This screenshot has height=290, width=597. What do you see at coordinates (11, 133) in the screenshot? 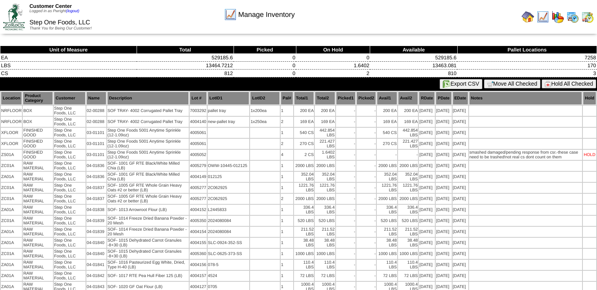
I see `td: XFLOOR` at bounding box center [11, 133].